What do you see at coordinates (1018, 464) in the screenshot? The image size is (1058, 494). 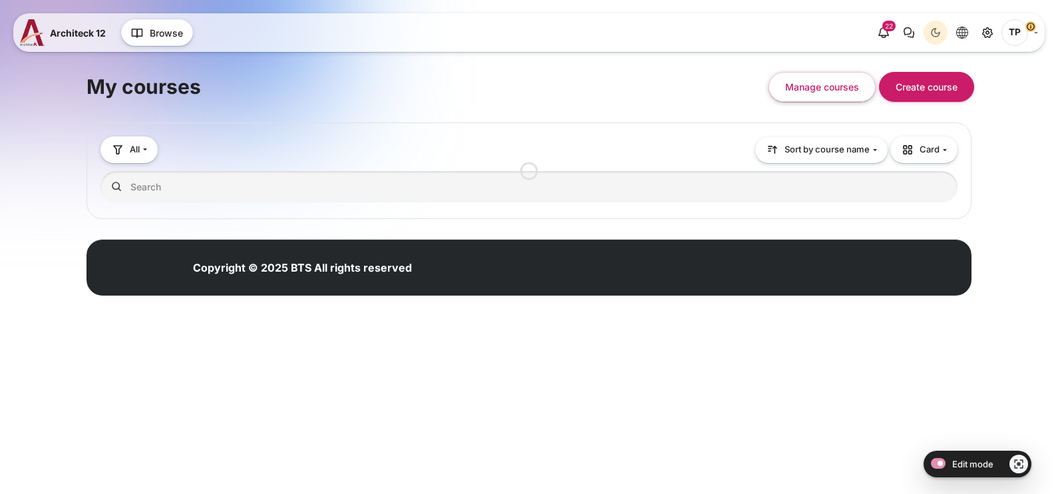 I see `a: Show/Hide - Region` at bounding box center [1018, 464].